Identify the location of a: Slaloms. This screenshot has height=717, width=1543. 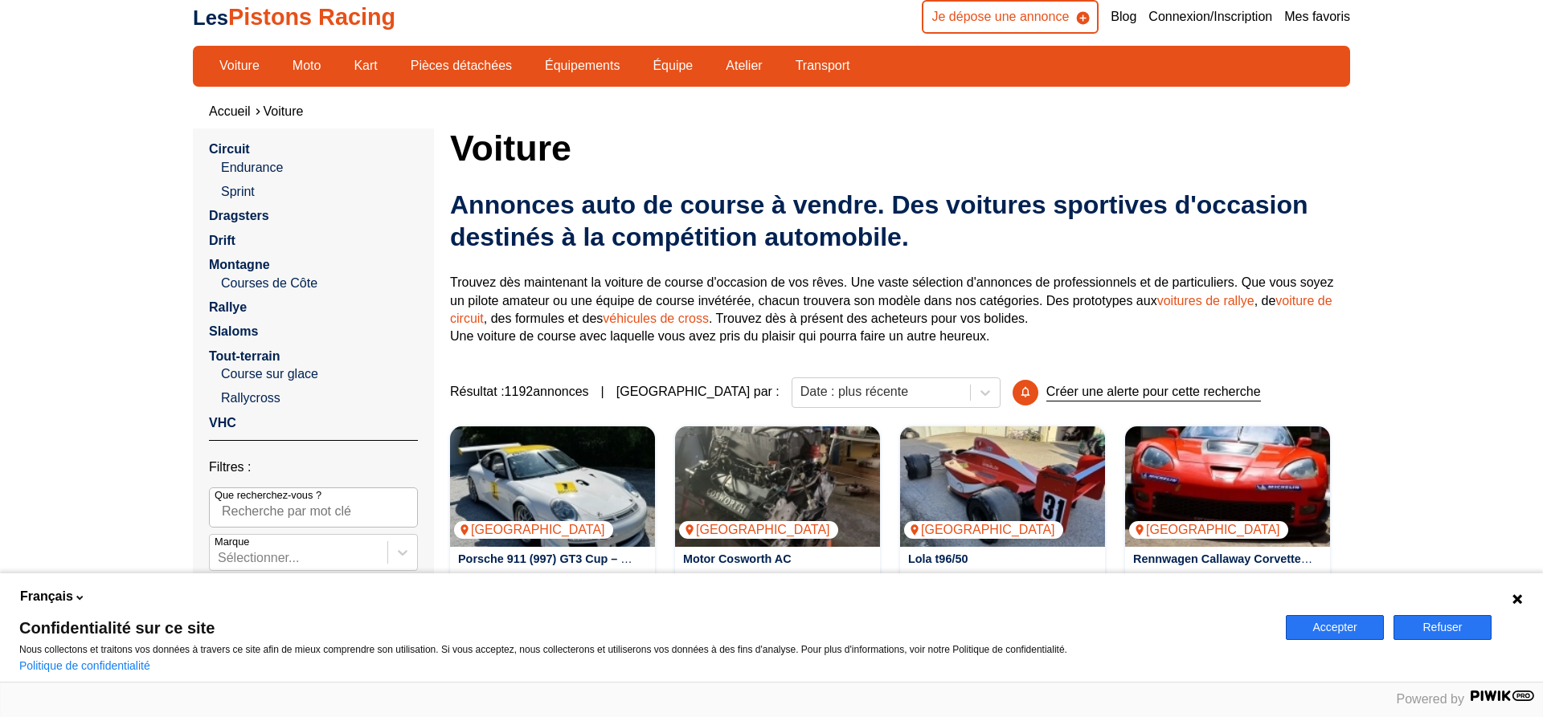
(233, 331).